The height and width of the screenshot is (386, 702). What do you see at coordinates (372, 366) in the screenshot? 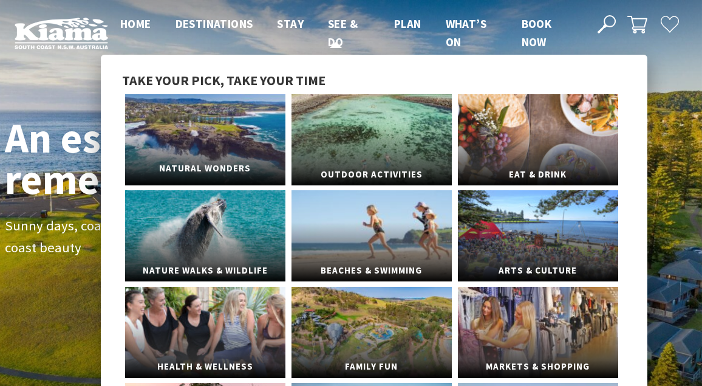
I see `span: Family Fun` at bounding box center [372, 366].